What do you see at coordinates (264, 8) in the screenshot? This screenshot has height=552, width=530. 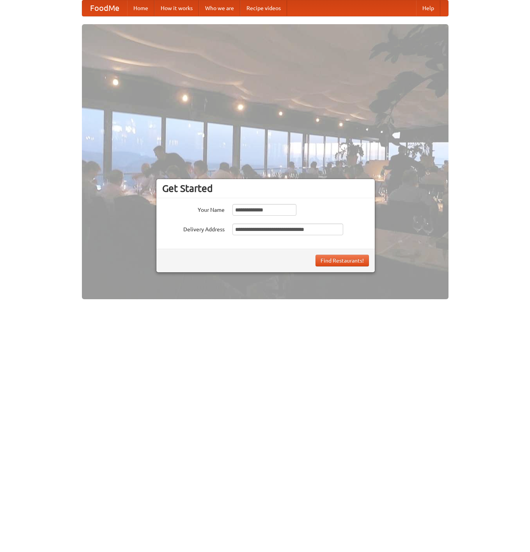 I see `a: Recipe videos` at bounding box center [264, 8].